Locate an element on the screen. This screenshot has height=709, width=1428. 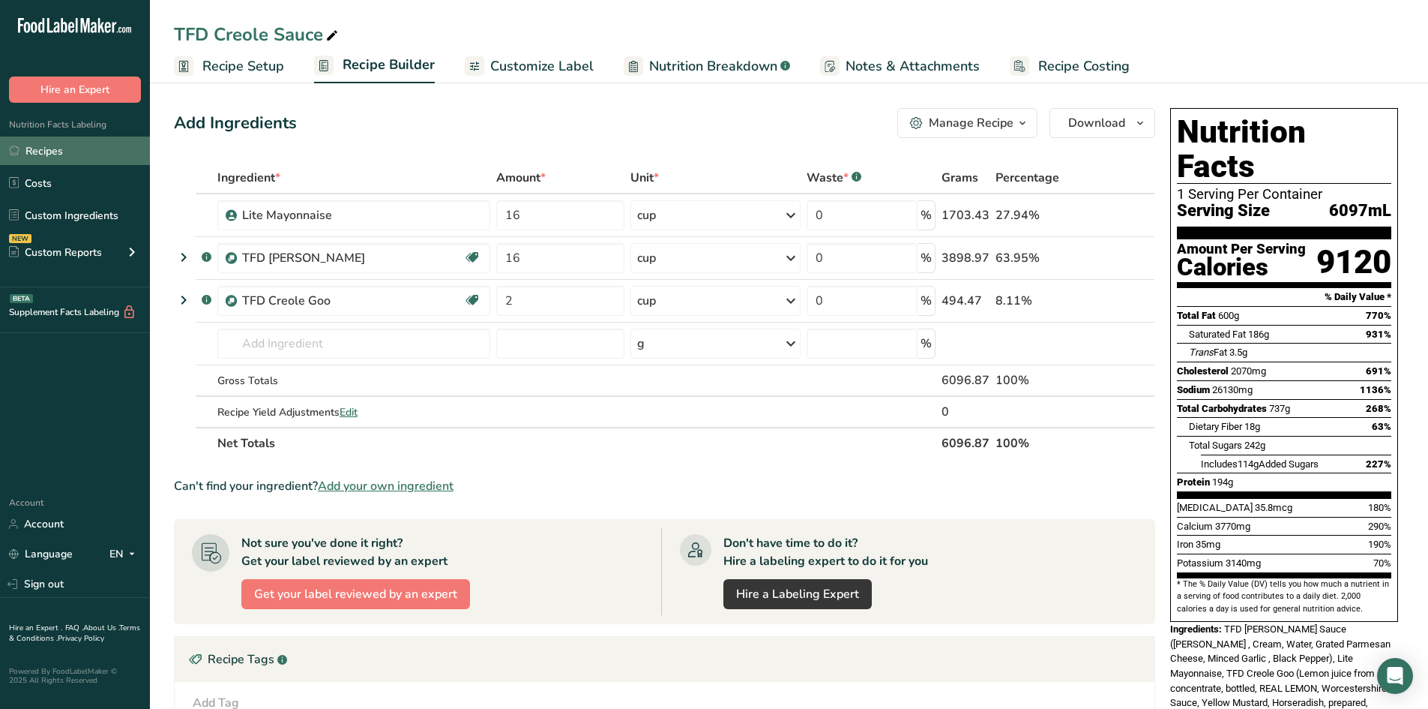
a: About Us . is located at coordinates (101, 628).